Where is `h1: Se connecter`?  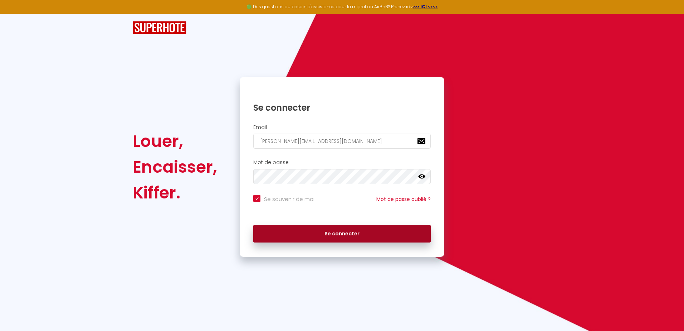
h1: Se connecter is located at coordinates (342, 107).